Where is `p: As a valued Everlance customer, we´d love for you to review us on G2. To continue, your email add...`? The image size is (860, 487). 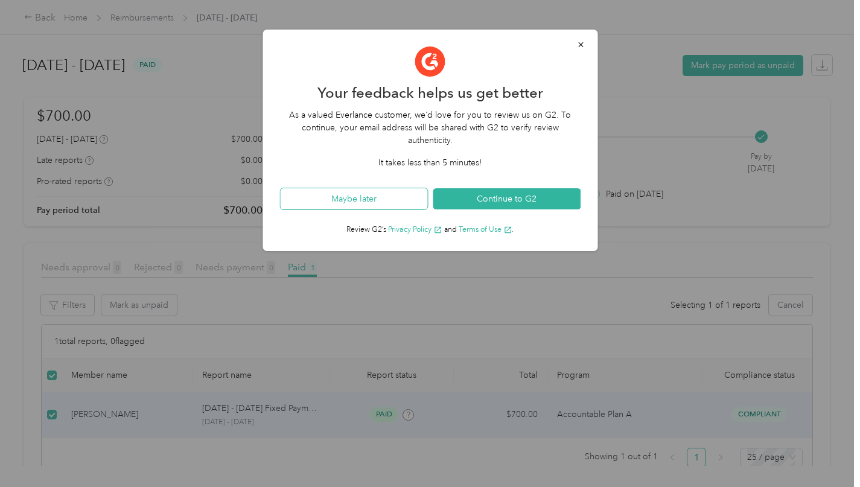 p: As a valued Everlance customer, we´d love for you to review us on G2. To continue, your email add... is located at coordinates (430, 127).